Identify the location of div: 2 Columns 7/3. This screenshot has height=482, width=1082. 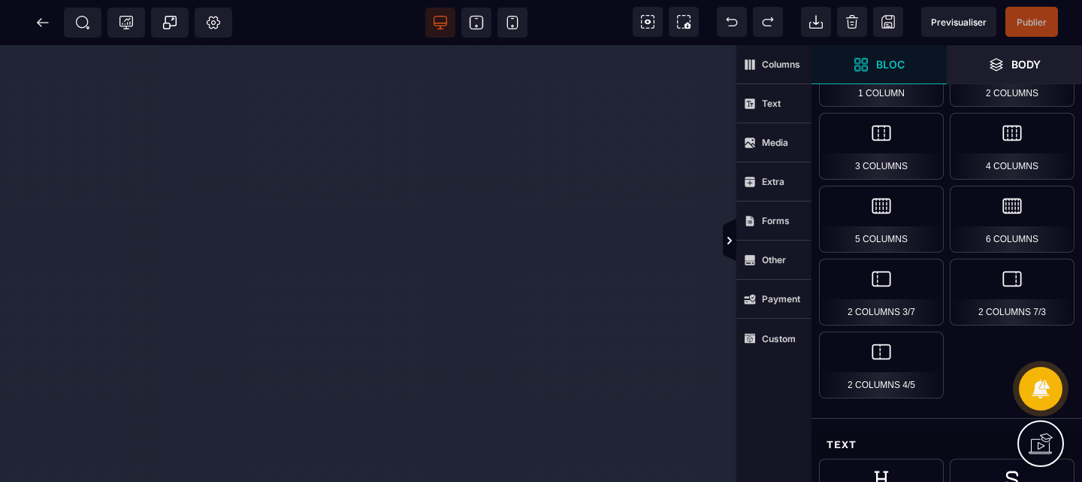
(1013, 292).